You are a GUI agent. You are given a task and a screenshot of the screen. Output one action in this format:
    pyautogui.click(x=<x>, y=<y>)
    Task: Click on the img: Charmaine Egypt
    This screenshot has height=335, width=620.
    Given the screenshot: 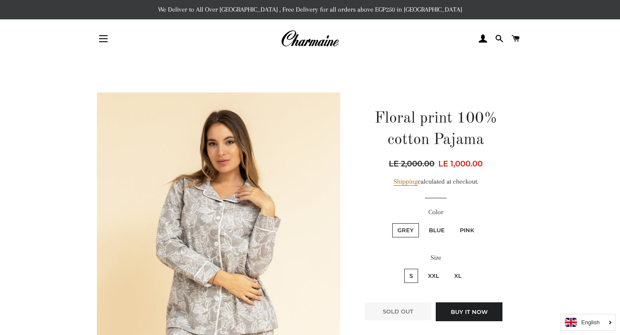 What is the action you would take?
    pyautogui.click(x=309, y=39)
    